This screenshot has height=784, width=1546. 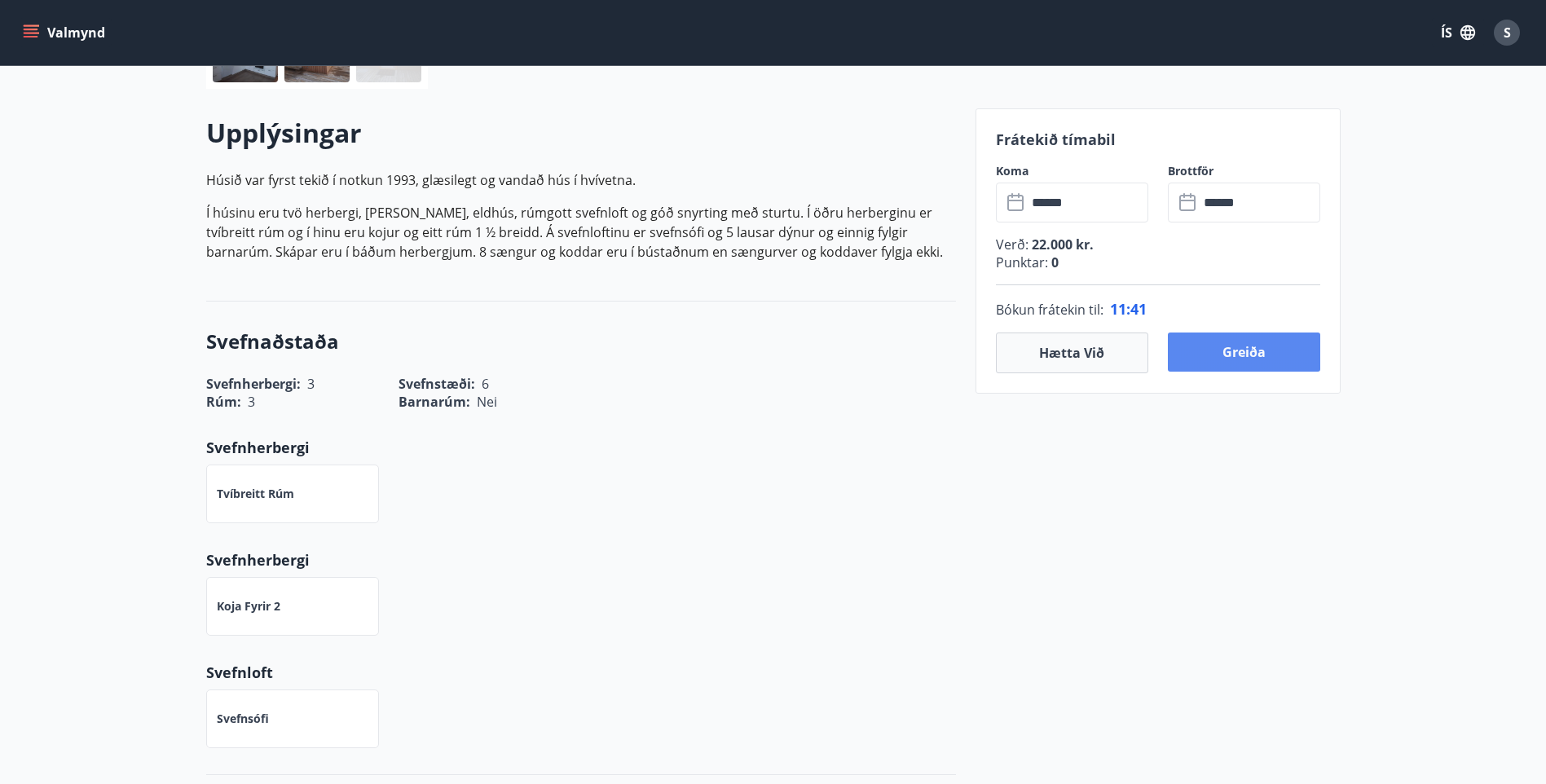 I want to click on p: Svefnsófi, so click(x=243, y=719).